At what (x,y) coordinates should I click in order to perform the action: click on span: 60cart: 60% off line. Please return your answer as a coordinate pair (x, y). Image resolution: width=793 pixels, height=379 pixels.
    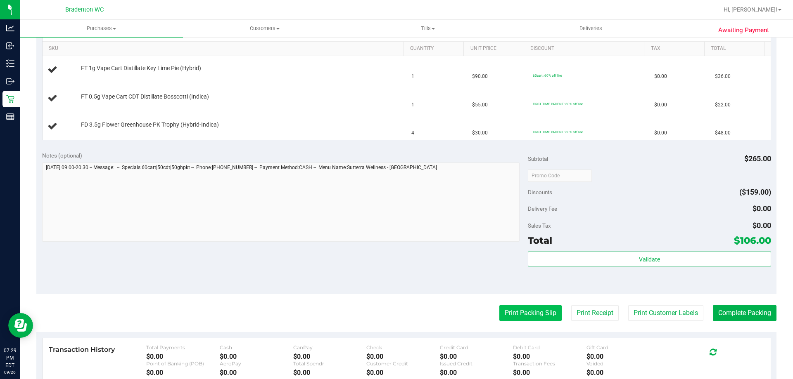
    Looking at the image, I should click on (547, 76).